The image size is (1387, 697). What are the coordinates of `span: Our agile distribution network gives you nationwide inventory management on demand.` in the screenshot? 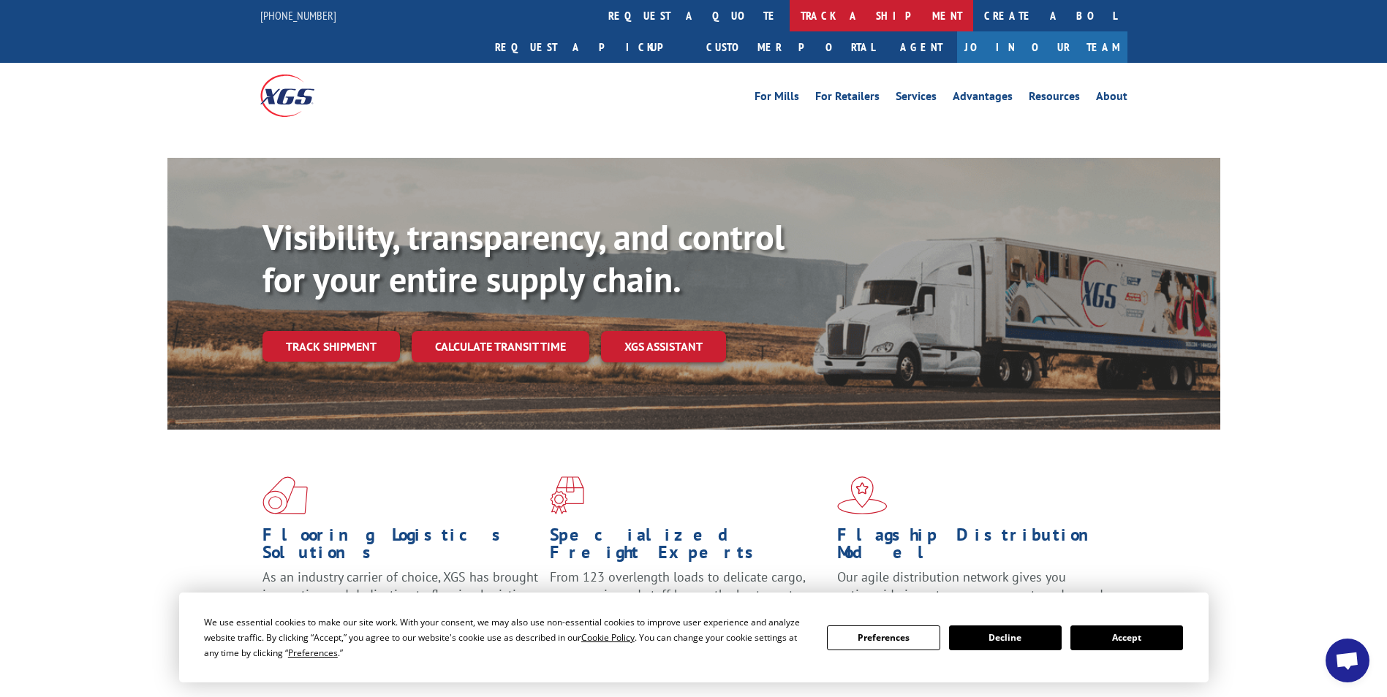 It's located at (972, 586).